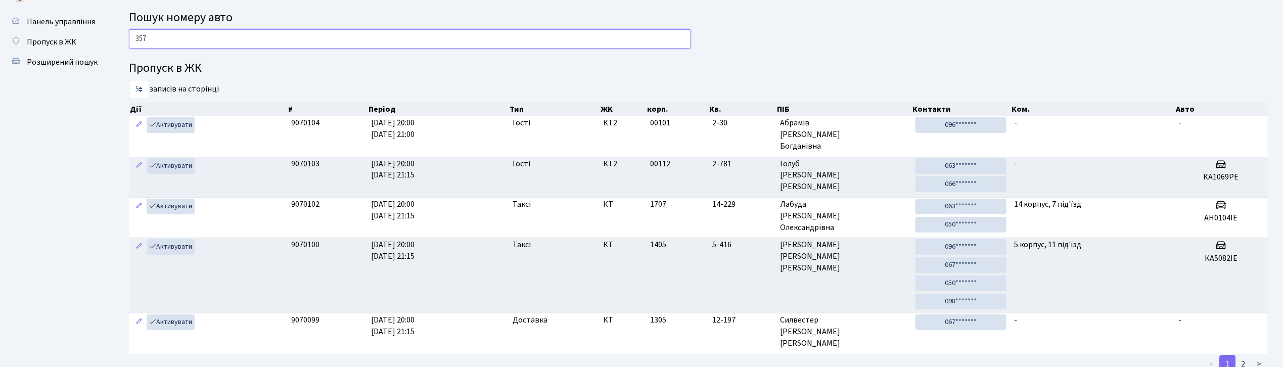 The image size is (1283, 367). I want to click on th: Період, so click(438, 109).